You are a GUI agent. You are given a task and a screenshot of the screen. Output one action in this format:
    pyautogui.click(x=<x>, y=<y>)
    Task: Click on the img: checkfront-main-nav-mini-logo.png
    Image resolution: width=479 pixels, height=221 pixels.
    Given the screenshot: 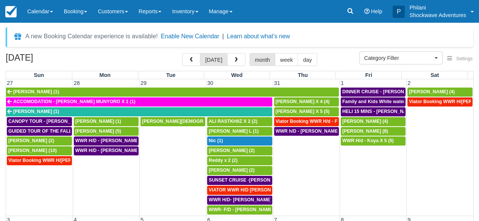 What is the action you would take?
    pyautogui.click(x=11, y=12)
    